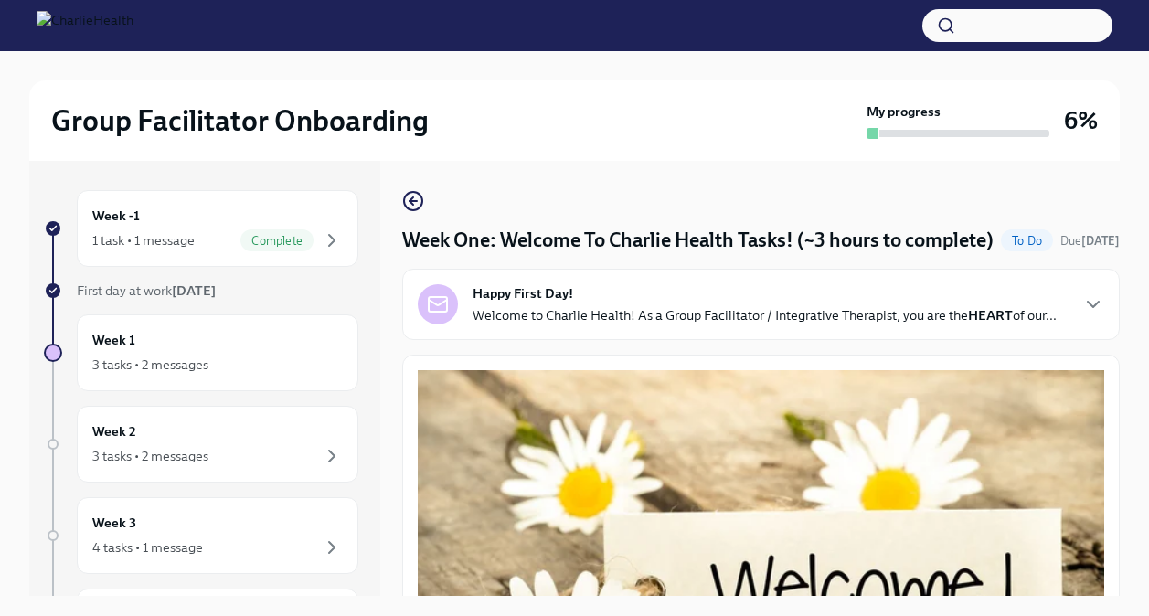 This screenshot has width=1149, height=616. Describe the element at coordinates (201, 535) in the screenshot. I see `a: Week 34 tasks • 1 message` at that location.